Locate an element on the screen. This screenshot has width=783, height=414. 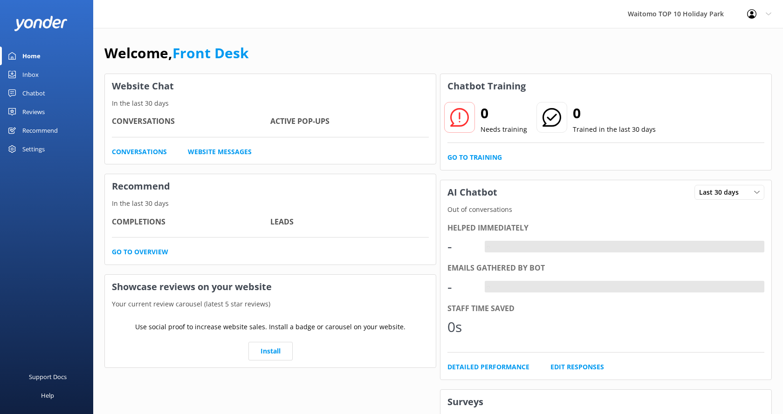
a: Go to overview is located at coordinates (140, 252).